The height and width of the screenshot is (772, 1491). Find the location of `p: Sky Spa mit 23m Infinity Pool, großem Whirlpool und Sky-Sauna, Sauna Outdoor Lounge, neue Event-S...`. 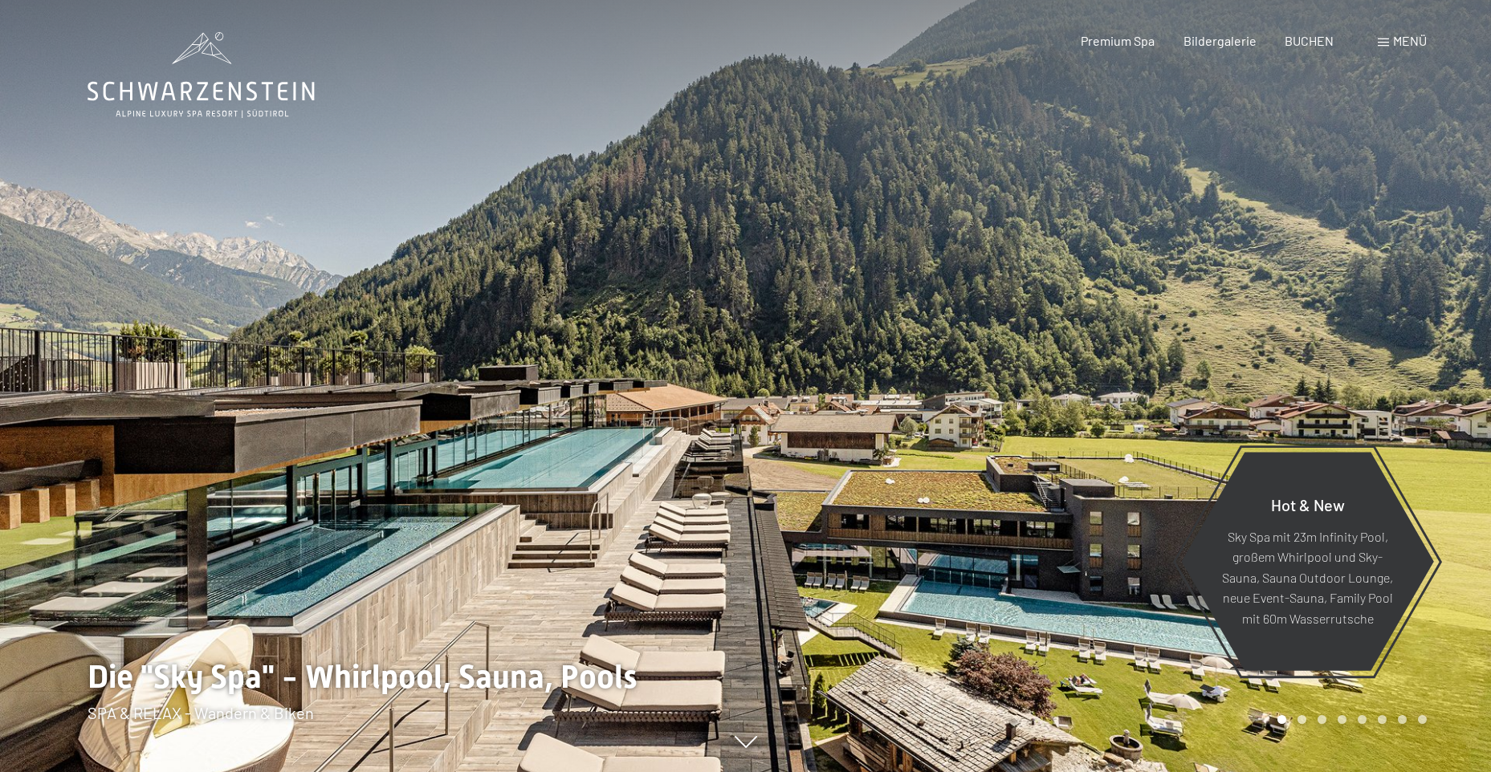

p: Sky Spa mit 23m Infinity Pool, großem Whirlpool und Sky-Sauna, Sauna Outdoor Lounge, neue Event-S... is located at coordinates (1307, 577).